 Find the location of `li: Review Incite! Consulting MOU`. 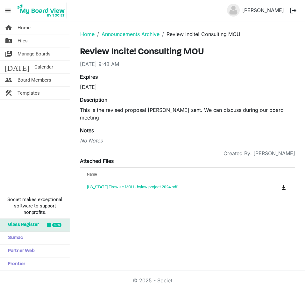

li: Review Incite! Consulting MOU is located at coordinates (200, 34).